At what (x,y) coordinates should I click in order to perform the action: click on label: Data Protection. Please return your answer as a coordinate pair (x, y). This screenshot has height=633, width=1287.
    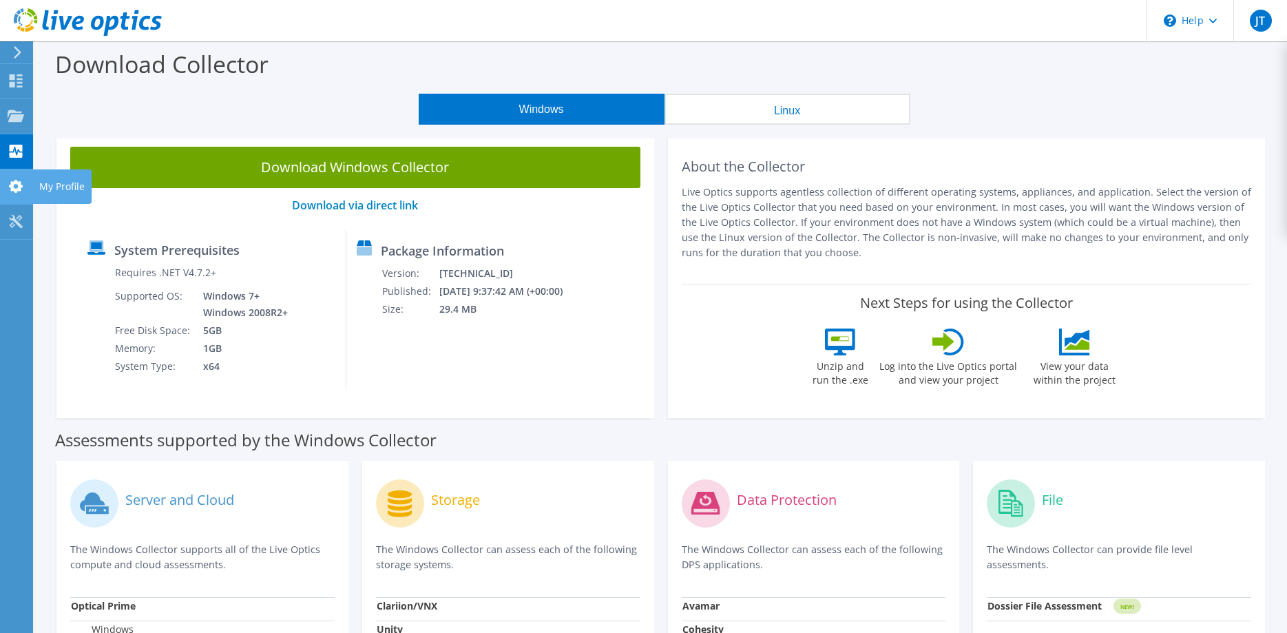
    Looking at the image, I should click on (786, 500).